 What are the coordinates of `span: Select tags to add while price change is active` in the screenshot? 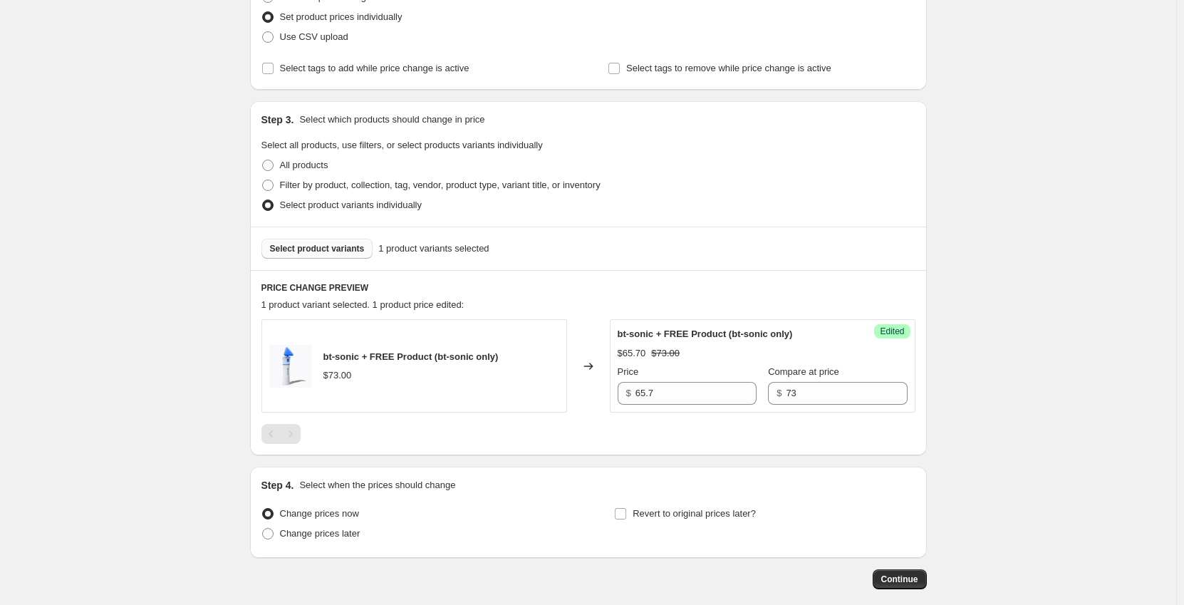 It's located at (375, 68).